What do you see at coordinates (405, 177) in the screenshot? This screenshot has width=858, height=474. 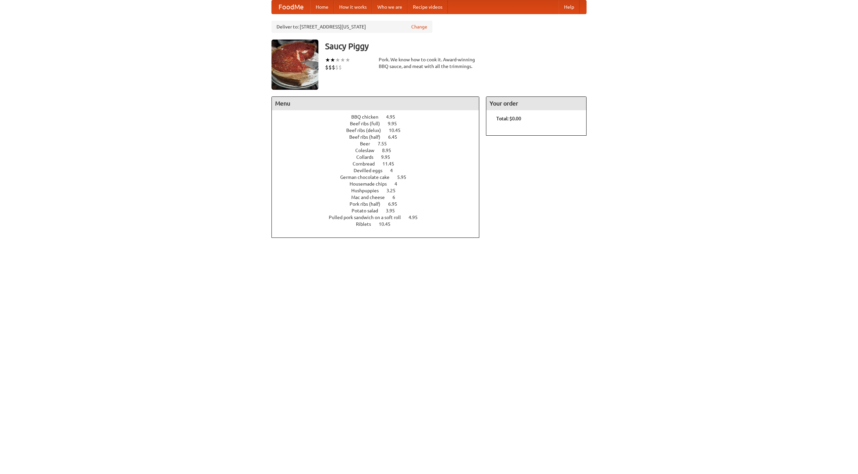 I see `span: 5.95` at bounding box center [405, 177].